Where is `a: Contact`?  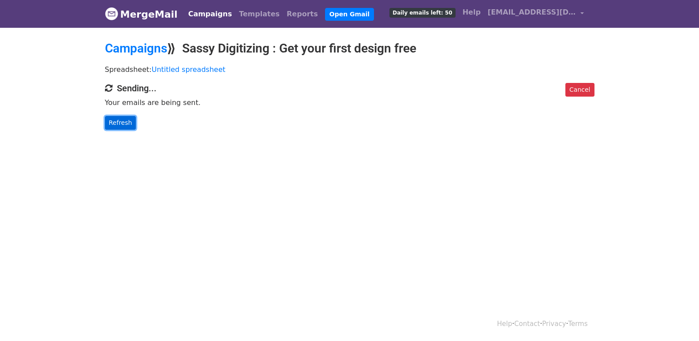
a: Contact is located at coordinates (527, 324).